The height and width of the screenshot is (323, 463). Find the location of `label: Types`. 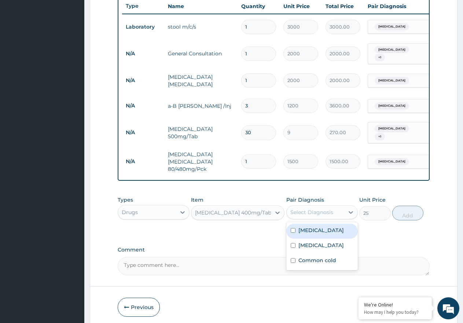

label: Types is located at coordinates (125, 200).